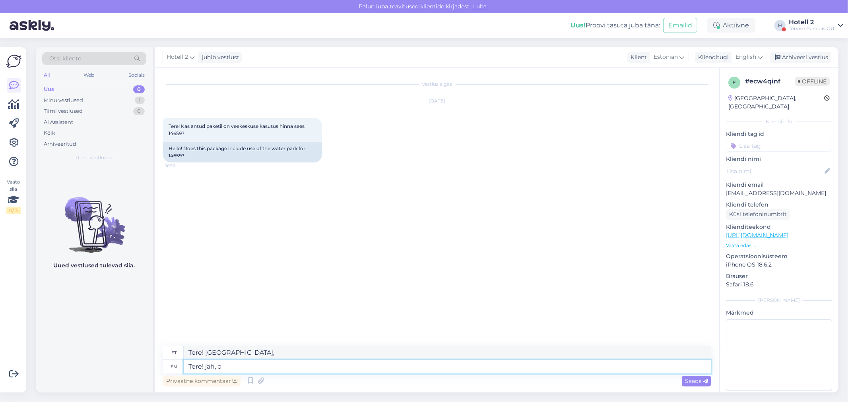 Image resolution: width=848 pixels, height=402 pixels. Describe the element at coordinates (60, 144) in the screenshot. I see `div: Arhiveeritud` at that location.